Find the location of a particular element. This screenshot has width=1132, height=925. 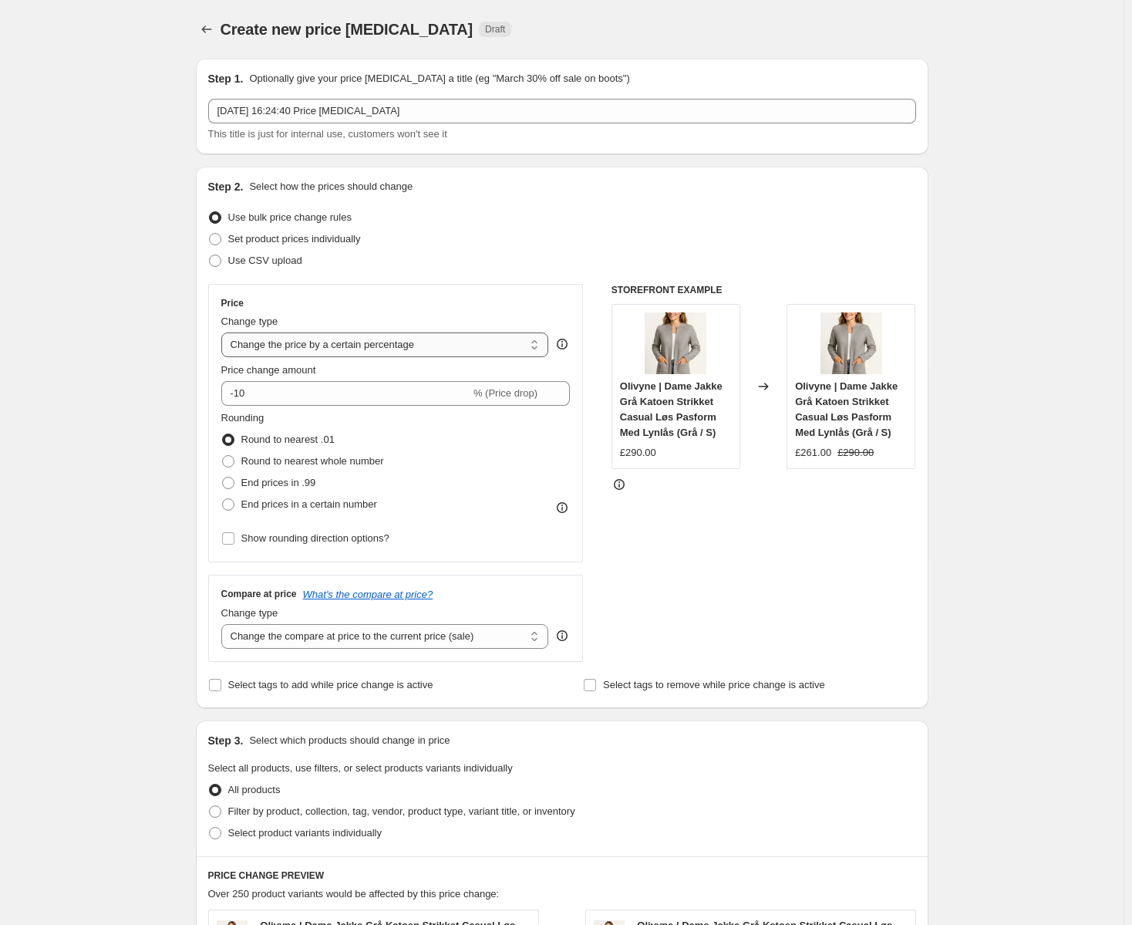

span: Use bulk price change rules is located at coordinates (290, 217).